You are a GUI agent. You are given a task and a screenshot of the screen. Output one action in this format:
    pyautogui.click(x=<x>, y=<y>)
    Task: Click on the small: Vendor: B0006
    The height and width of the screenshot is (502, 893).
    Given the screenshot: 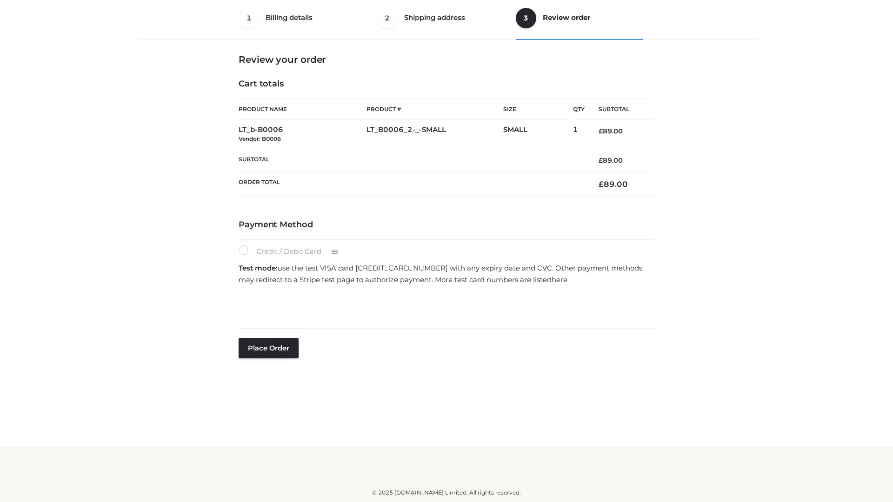 What is the action you would take?
    pyautogui.click(x=259, y=139)
    